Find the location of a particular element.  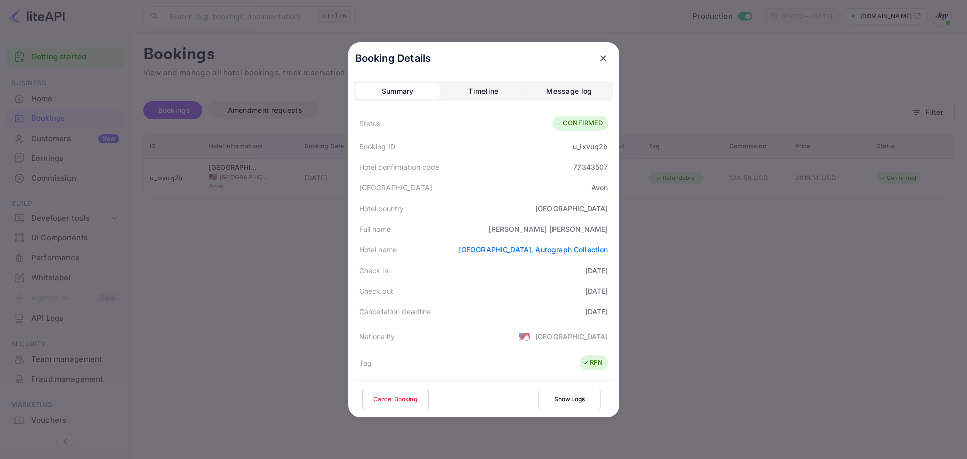

button: Message log is located at coordinates (569, 91).